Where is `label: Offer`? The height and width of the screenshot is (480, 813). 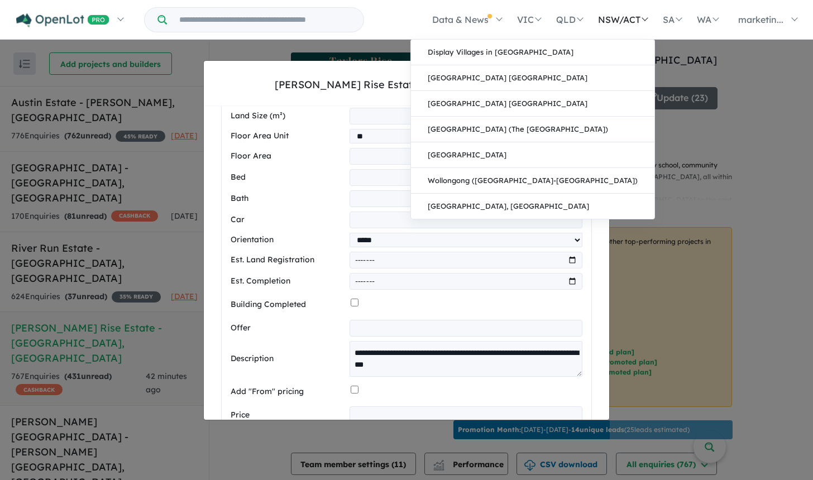
label: Offer is located at coordinates (288, 328).